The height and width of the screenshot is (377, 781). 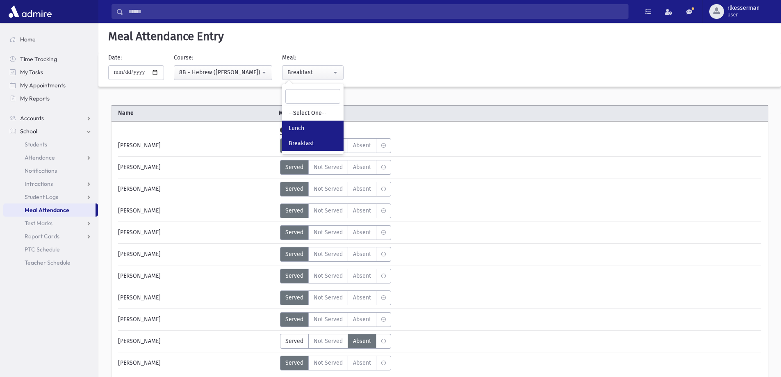 What do you see at coordinates (439, 36) in the screenshot?
I see `h5: Meal Attendance Entry` at bounding box center [439, 36].